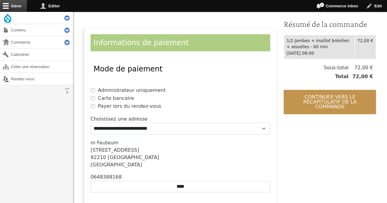 The height and width of the screenshot is (203, 387). What do you see at coordinates (129, 106) in the screenshot?
I see `label: Payer lors du rendez-vous` at bounding box center [129, 106].